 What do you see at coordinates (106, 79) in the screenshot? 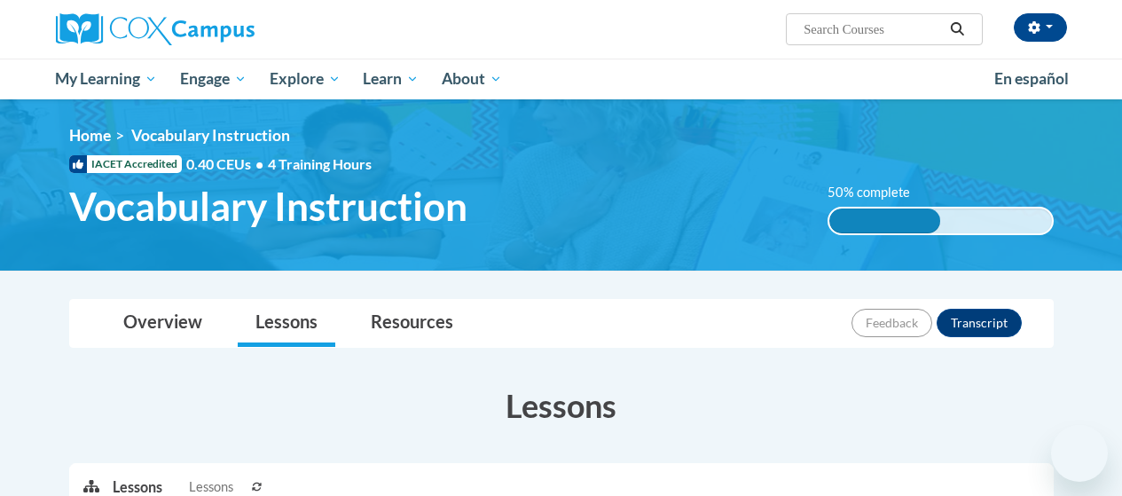
I see `a: My Learning` at bounding box center [106, 79].